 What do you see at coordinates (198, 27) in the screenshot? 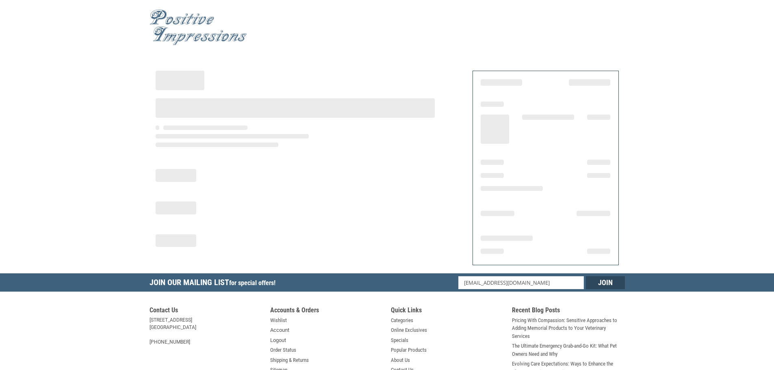
I see `img: Positive Impressions` at bounding box center [198, 27].